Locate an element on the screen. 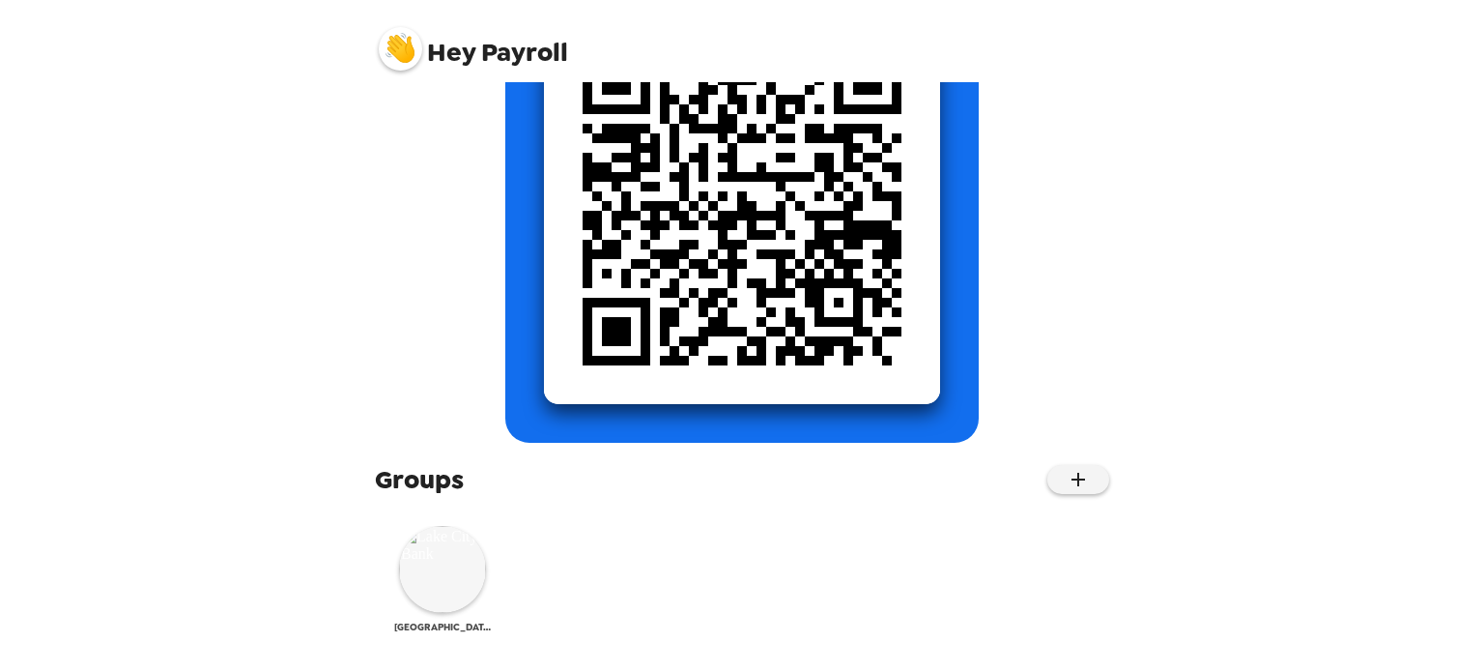 The image size is (1484, 672). img: Lake City Bank is located at coordinates (443, 569).